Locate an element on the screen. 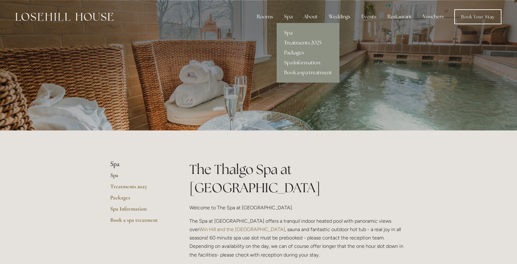 This screenshot has height=264, width=517. a: Book Your Stay is located at coordinates (478, 17).